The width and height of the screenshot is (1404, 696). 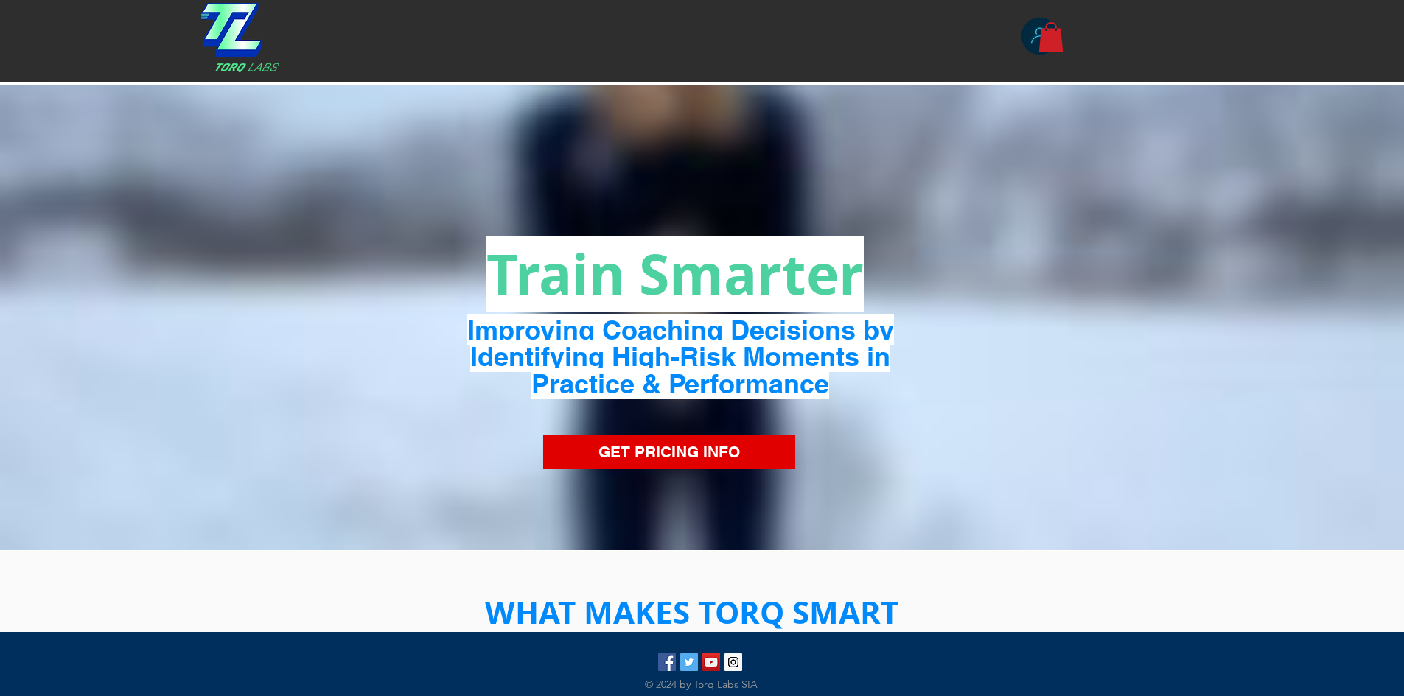 What do you see at coordinates (675, 273) in the screenshot?
I see `span: Train Smarter` at bounding box center [675, 273].